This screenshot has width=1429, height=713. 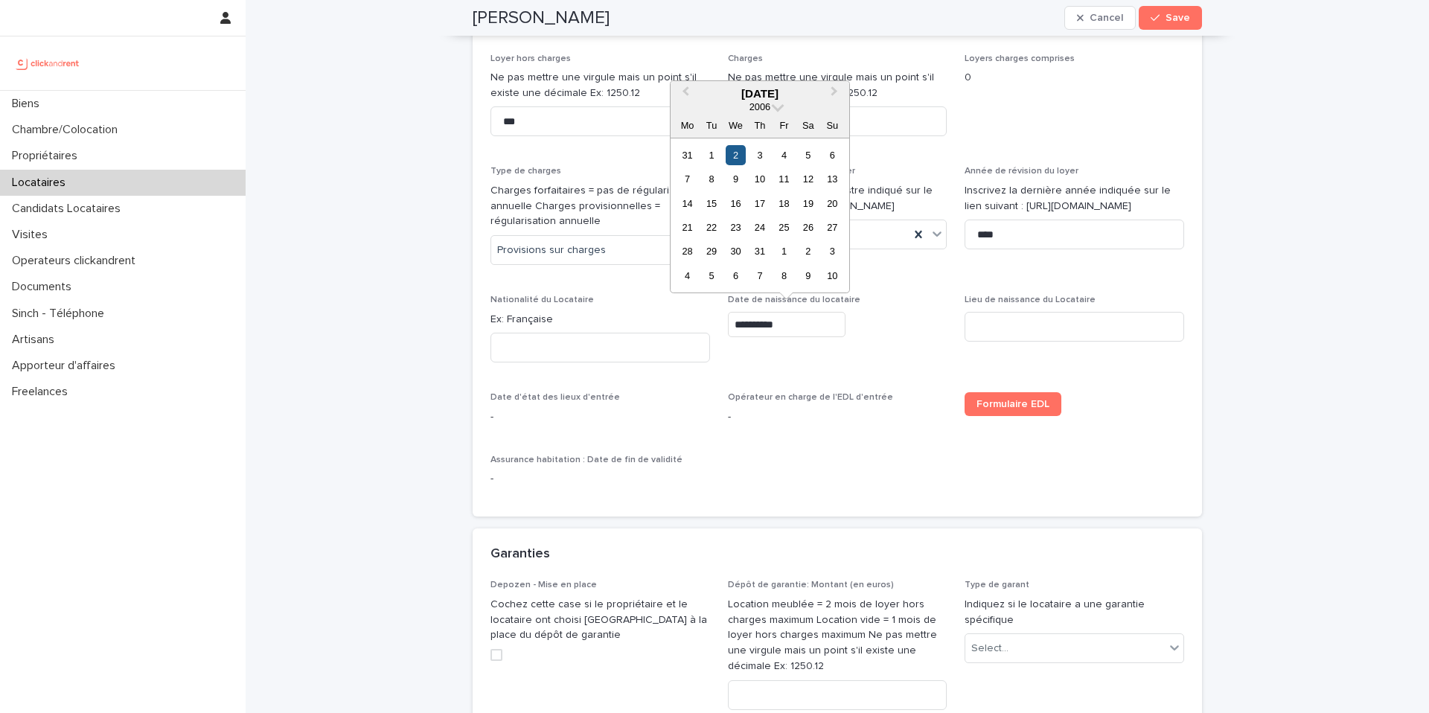 I want to click on p: Freelances, so click(x=42, y=392).